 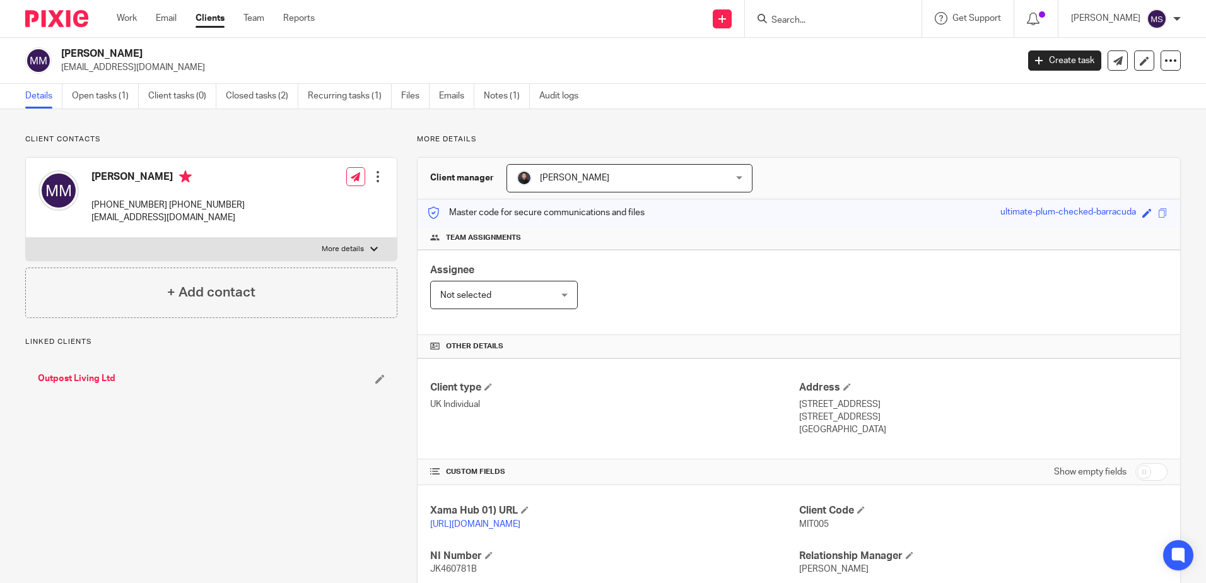 I want to click on i: Primary, so click(x=186, y=177).